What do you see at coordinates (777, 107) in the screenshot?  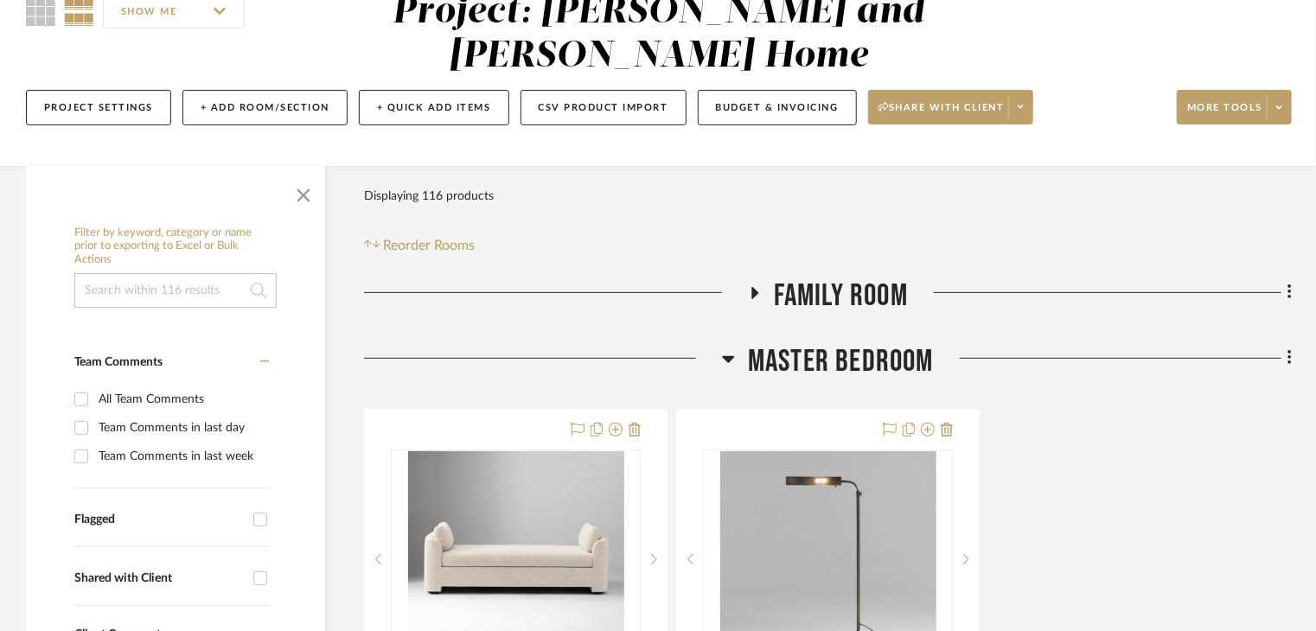 I see `button: Budget & Invoicing` at bounding box center [777, 107].